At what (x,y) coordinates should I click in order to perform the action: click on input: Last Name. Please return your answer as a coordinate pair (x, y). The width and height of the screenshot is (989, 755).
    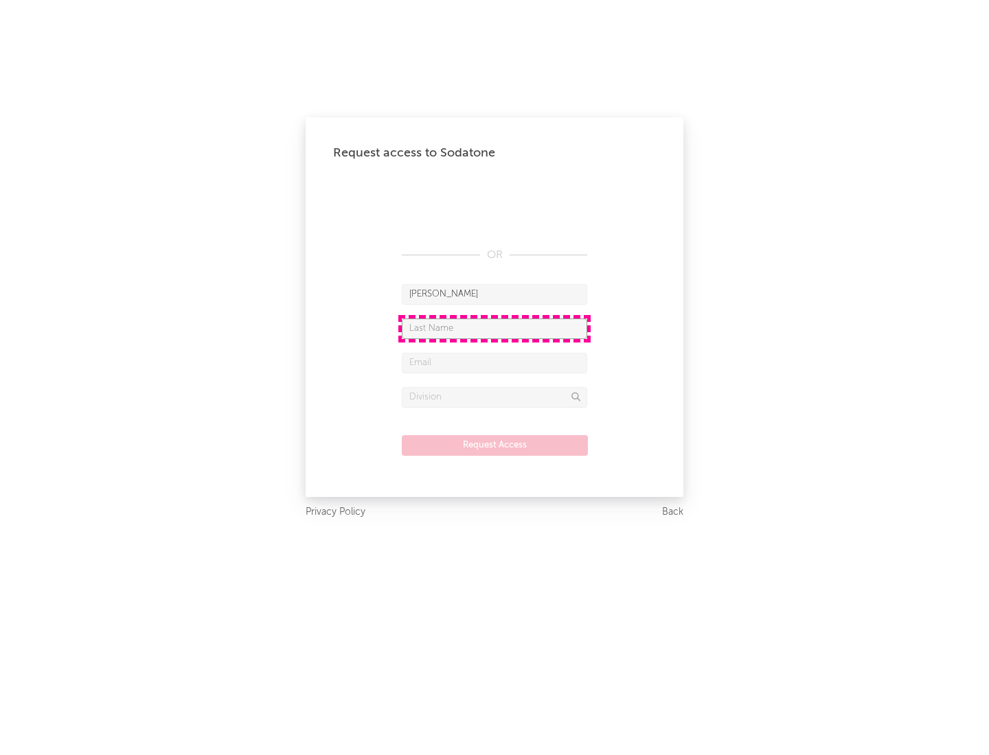
    Looking at the image, I should click on (494, 329).